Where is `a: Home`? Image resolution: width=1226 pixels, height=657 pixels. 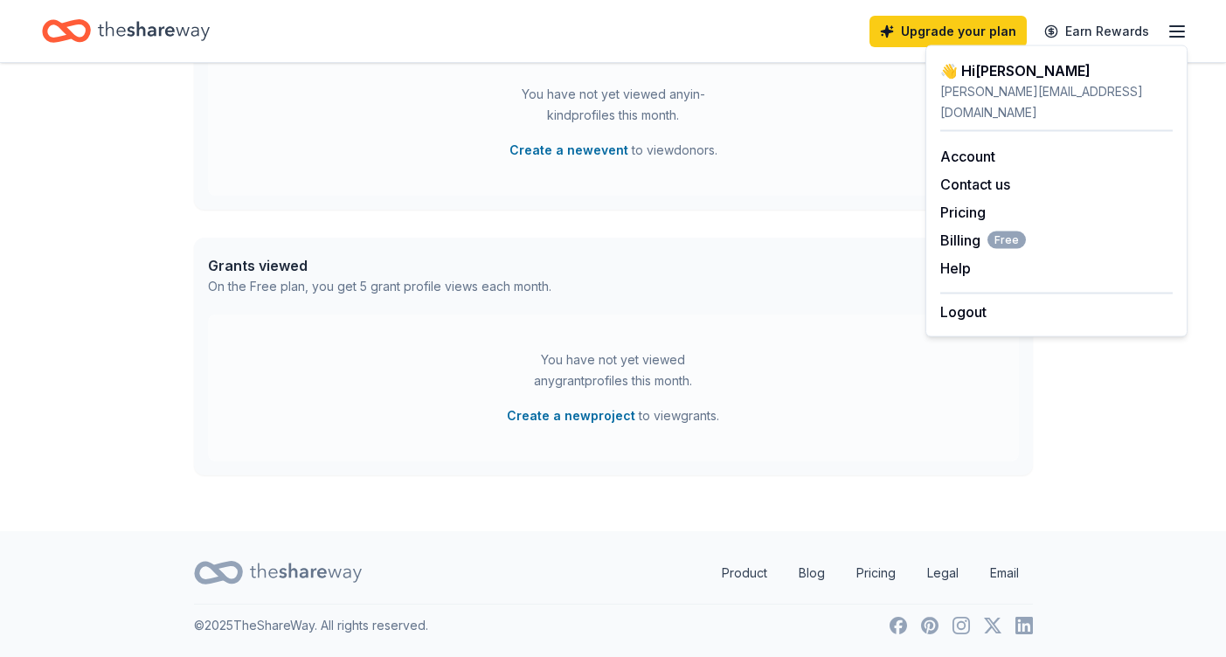
a: Home is located at coordinates (126, 31).